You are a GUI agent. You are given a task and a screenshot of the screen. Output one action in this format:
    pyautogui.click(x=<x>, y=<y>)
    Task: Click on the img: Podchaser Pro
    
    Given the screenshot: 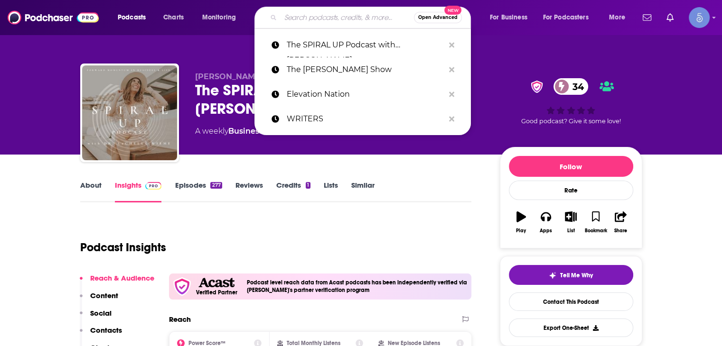 What is the action you would take?
    pyautogui.click(x=153, y=186)
    